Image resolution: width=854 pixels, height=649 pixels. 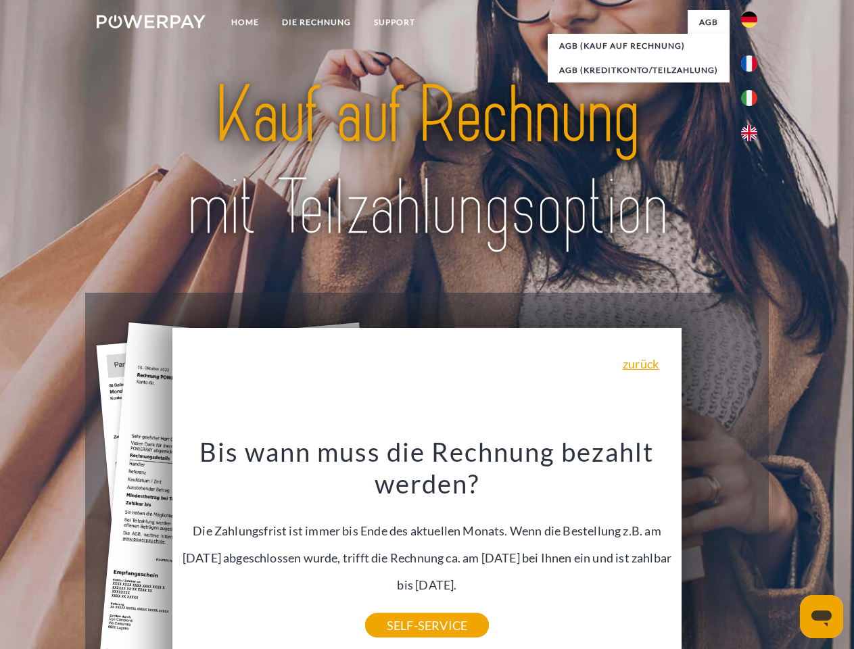 What do you see at coordinates (749, 133) in the screenshot?
I see `img: en` at bounding box center [749, 133].